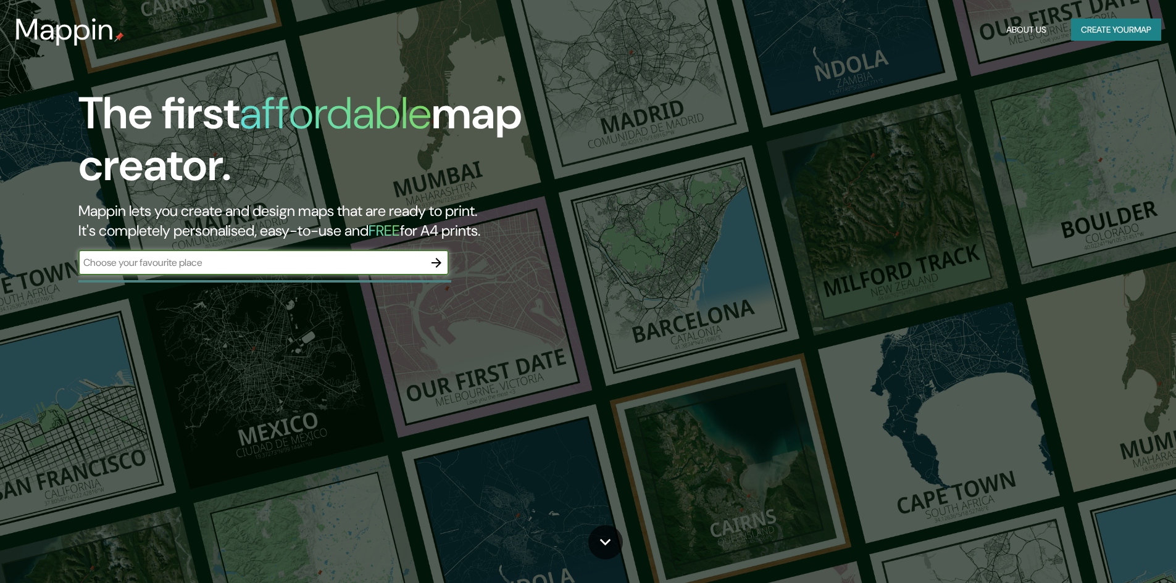 The image size is (1176, 583). I want to click on input: Choose your favourite place, so click(251, 262).